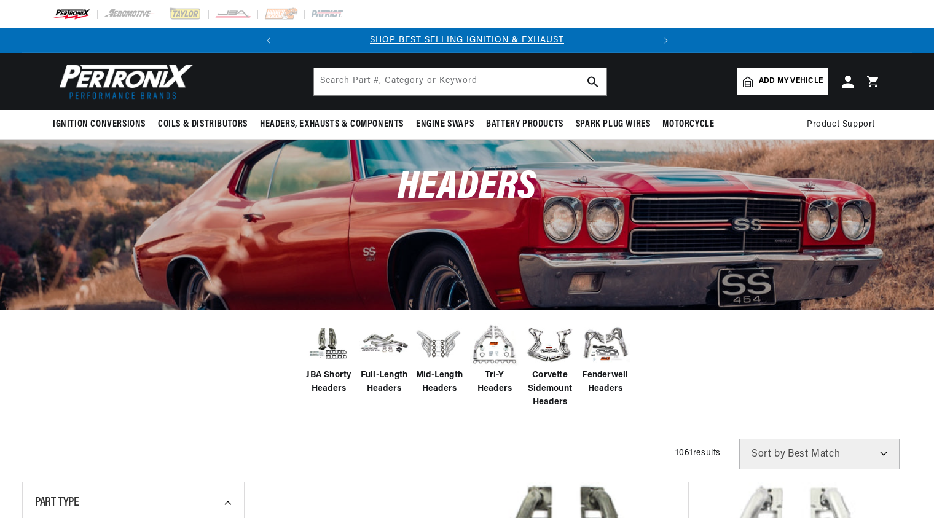 The image size is (934, 518). Describe the element at coordinates (384, 382) in the screenshot. I see `span: Full-Length Headers` at that location.